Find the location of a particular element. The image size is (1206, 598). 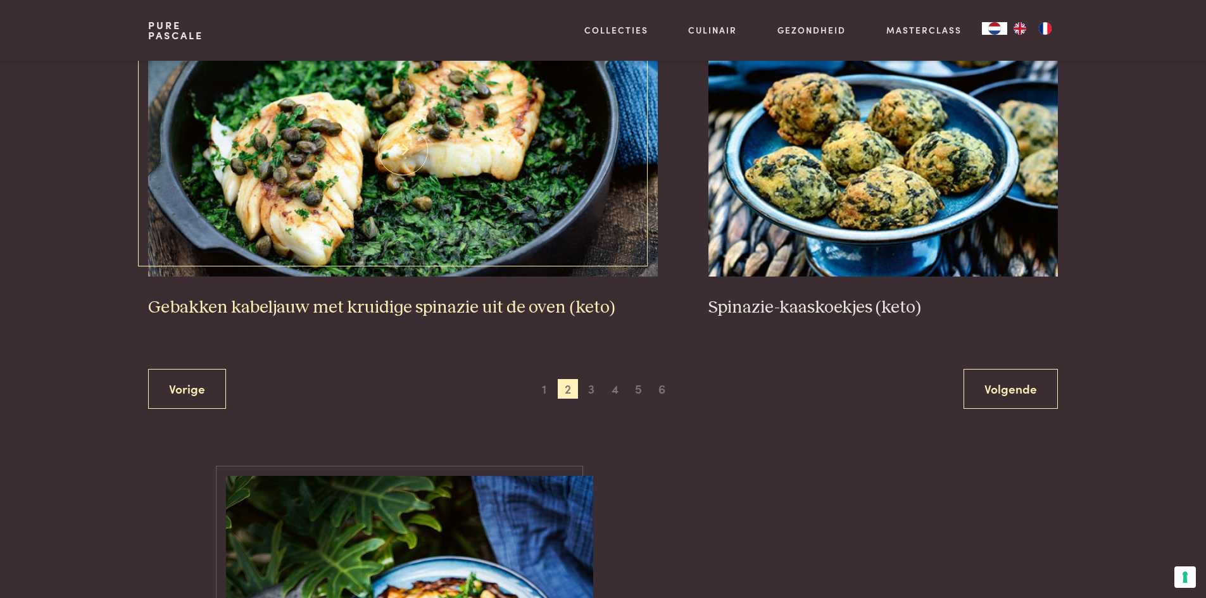

button: Uw voorkeuren voor toestemming voor trackingtechnologieën is located at coordinates (1185, 577).